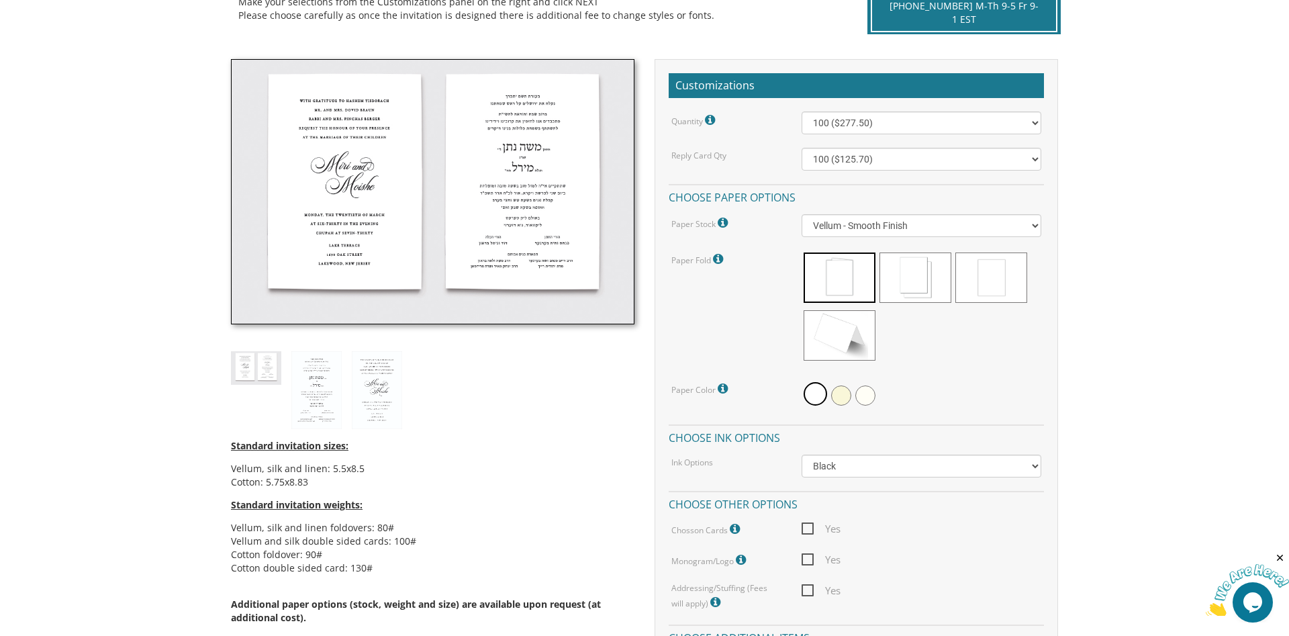  What do you see at coordinates (711, 560) in the screenshot?
I see `label: Monogram/Logo` at bounding box center [711, 560].